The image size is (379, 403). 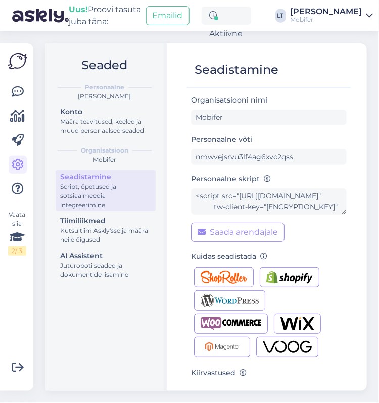 I want to click on label: Kiirvastused, so click(x=219, y=373).